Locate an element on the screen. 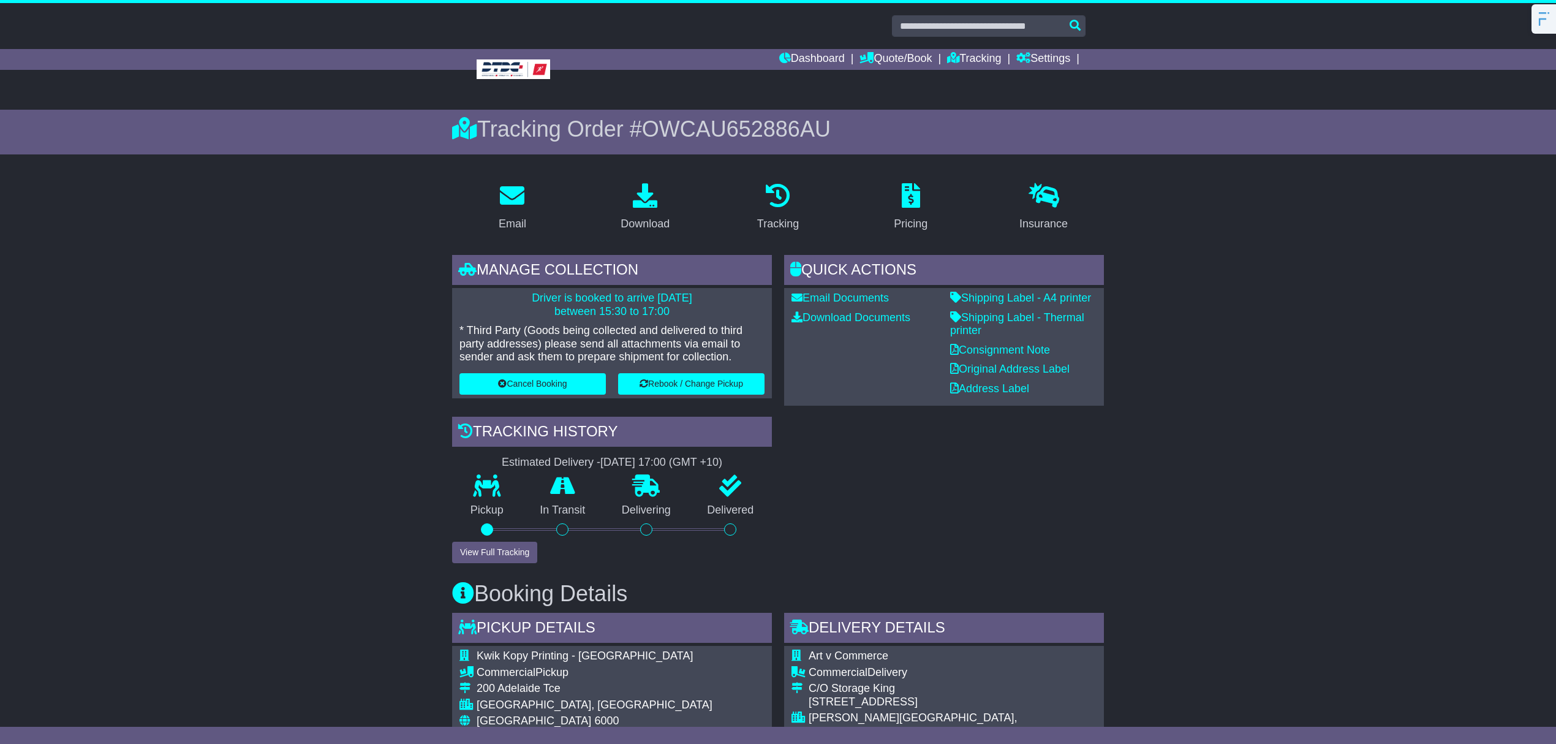 This screenshot has height=744, width=1556. div: Estimated Delivery - is located at coordinates (612, 463).